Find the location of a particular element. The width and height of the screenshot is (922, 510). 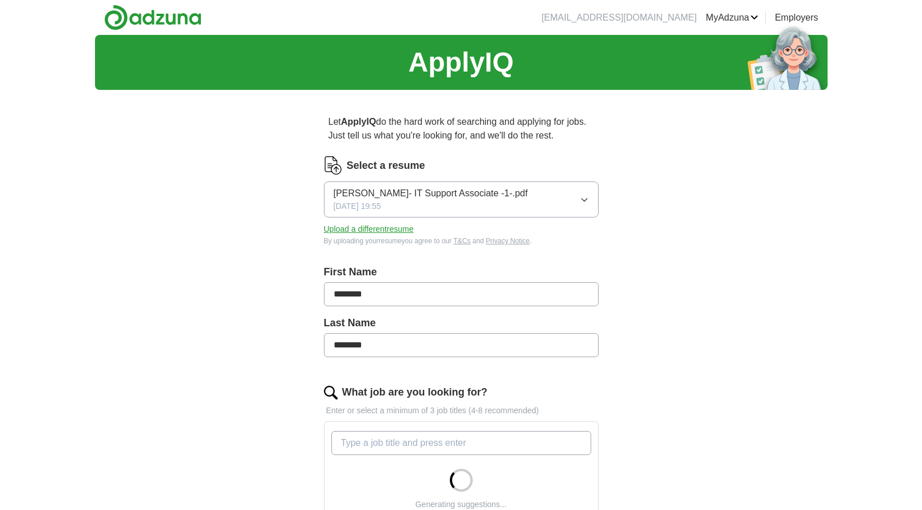

strong: ApplyIQ is located at coordinates (358, 121).